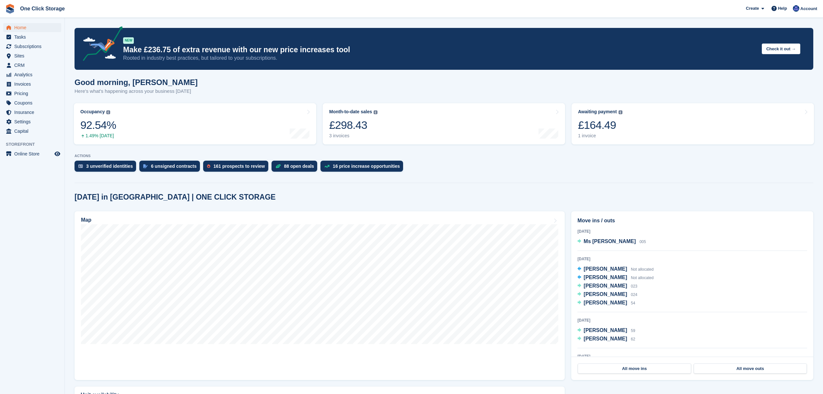  I want to click on a: Month-to-date sales £298.43 3 invoices, so click(444, 123).